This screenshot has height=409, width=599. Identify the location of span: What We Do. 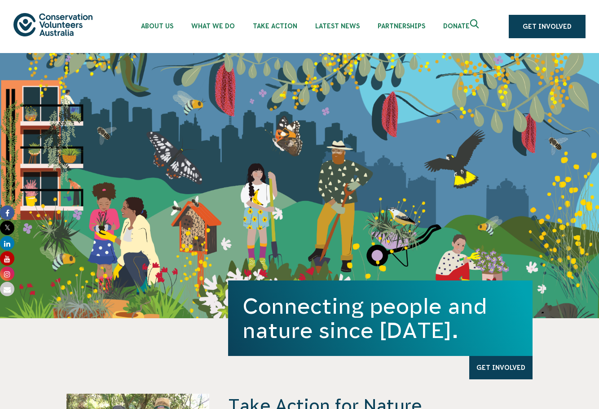
(213, 26).